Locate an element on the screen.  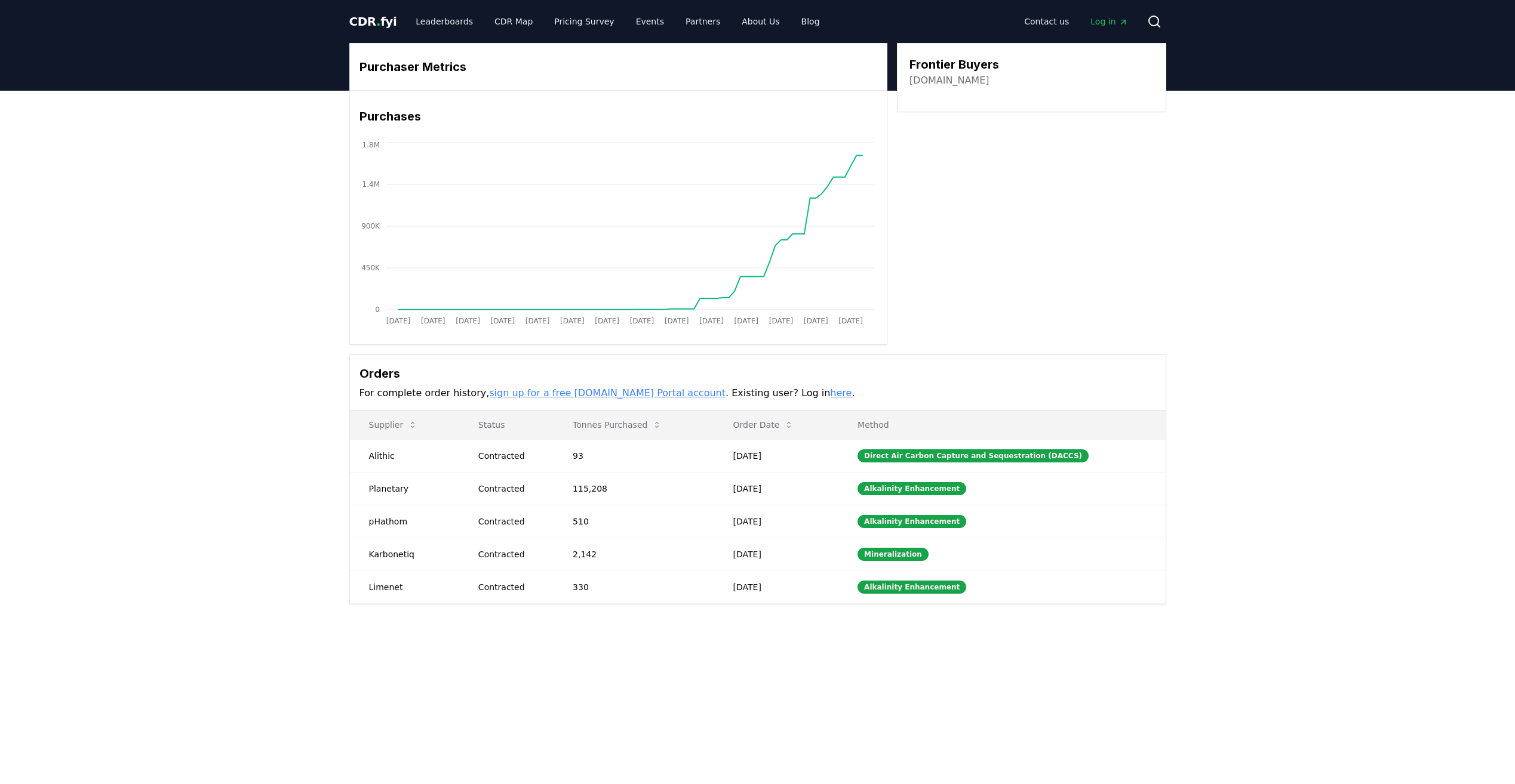
a: CDR Map is located at coordinates (513, 22).